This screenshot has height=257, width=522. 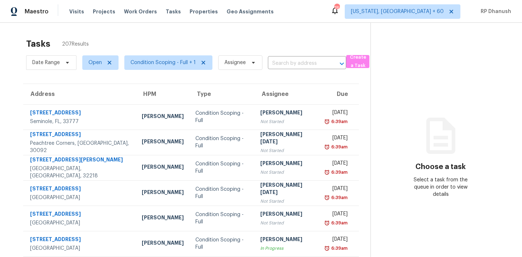 What do you see at coordinates (494, 12) in the screenshot?
I see `span: RP Dhanush` at bounding box center [494, 12].